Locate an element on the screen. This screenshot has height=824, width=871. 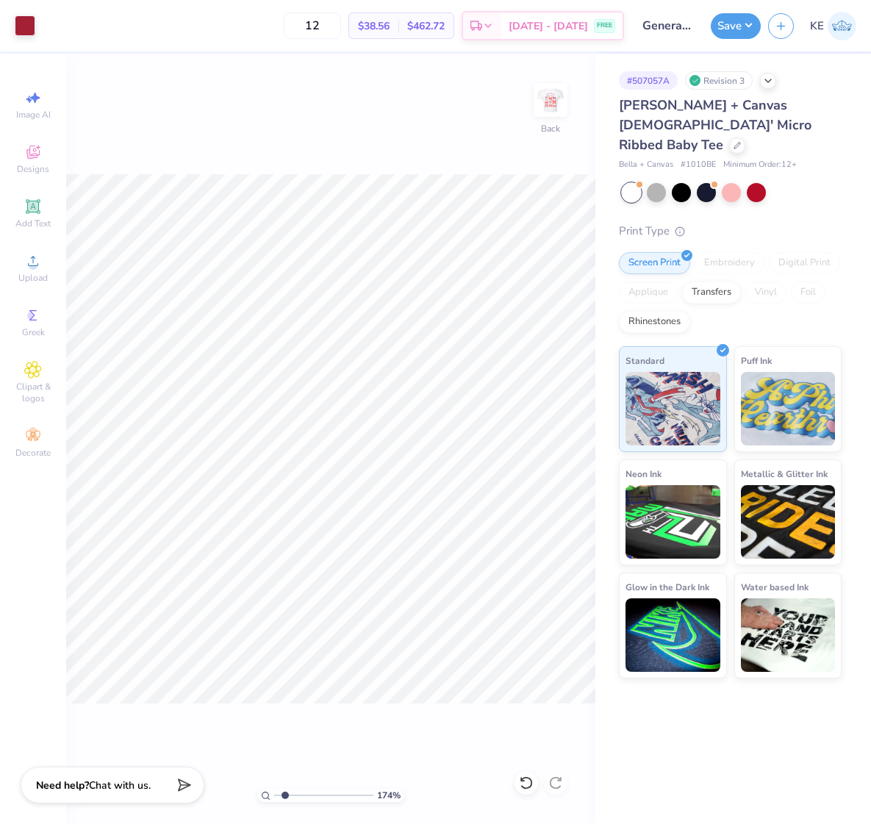
img: Back is located at coordinates (551, 100).